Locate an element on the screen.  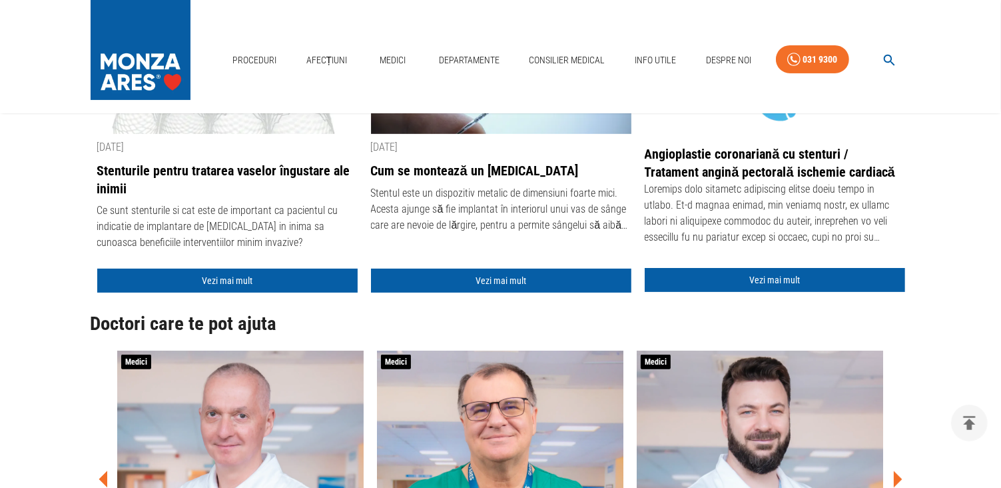
button: delete is located at coordinates (969, 422).